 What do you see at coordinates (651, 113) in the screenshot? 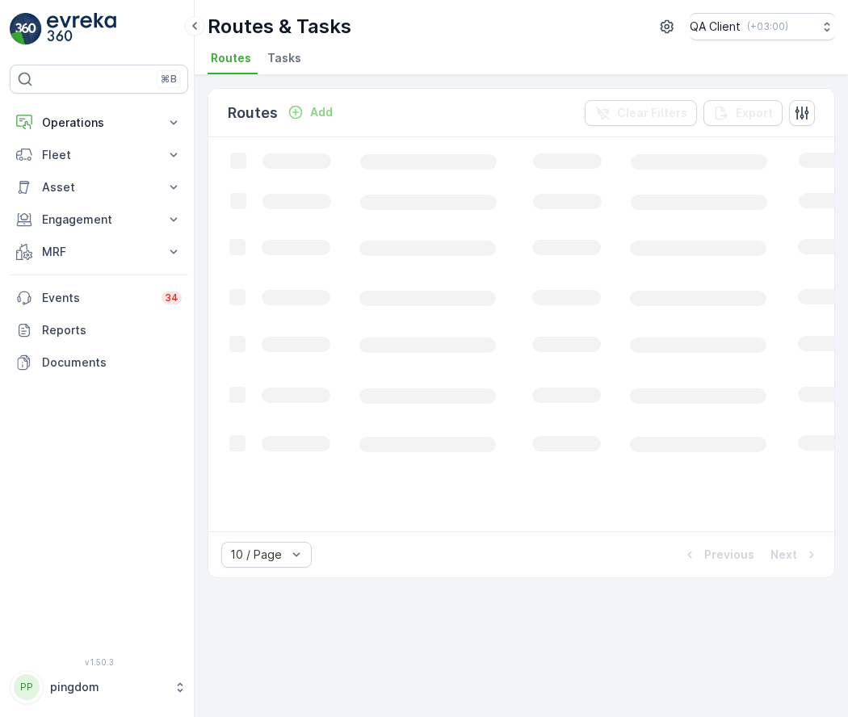
I see `p: Clear Filters` at bounding box center [651, 113].